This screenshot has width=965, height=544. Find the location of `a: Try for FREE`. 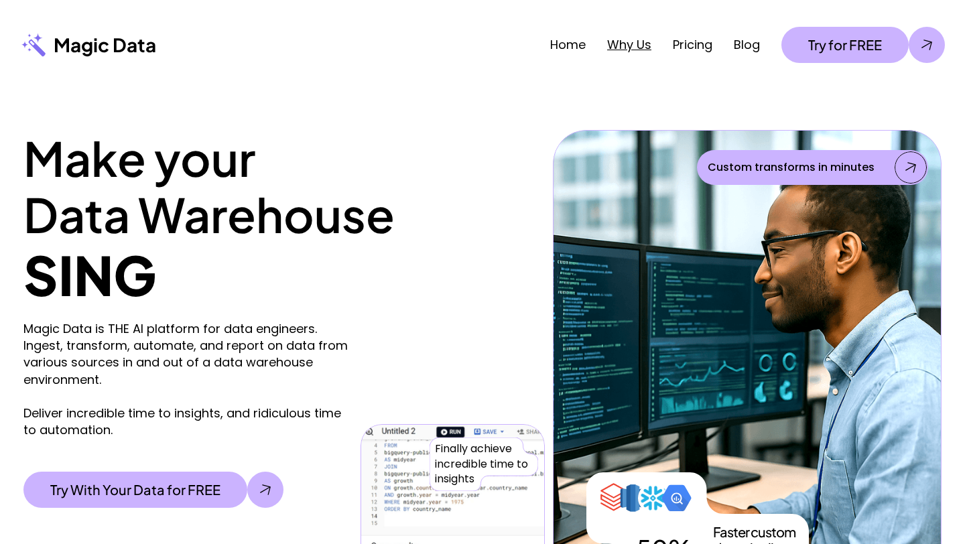

a: Try for FREE is located at coordinates (863, 45).